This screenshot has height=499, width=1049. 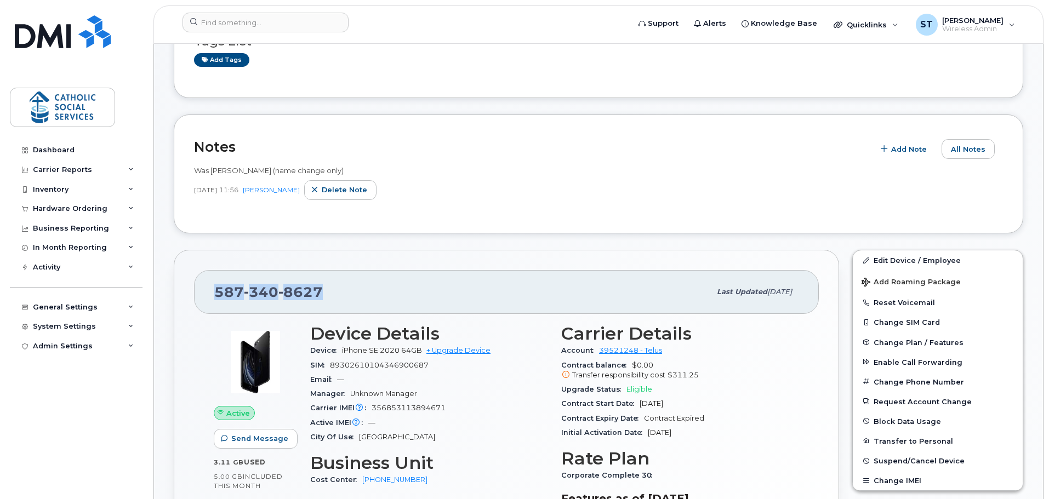 What do you see at coordinates (229, 463) in the screenshot?
I see `span: 3.11 GB` at bounding box center [229, 463].